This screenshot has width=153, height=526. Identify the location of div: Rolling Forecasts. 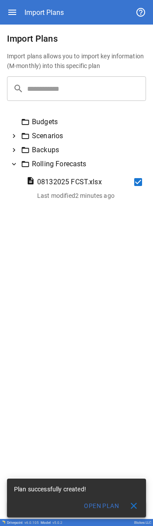
(82, 164).